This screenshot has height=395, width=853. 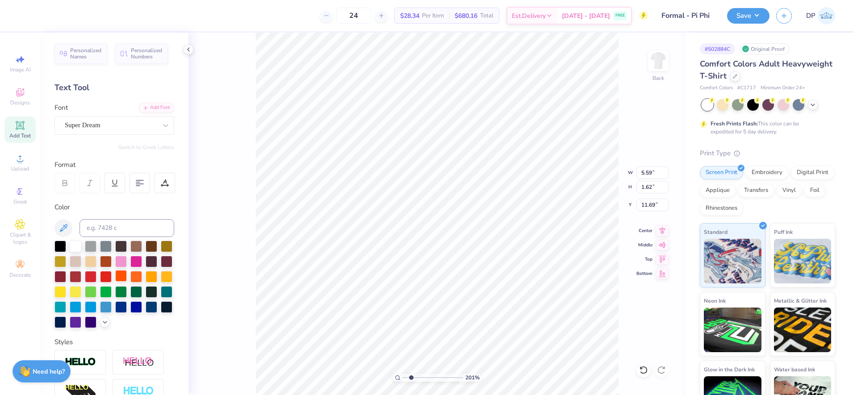 What do you see at coordinates (658, 61) in the screenshot?
I see `img: Back` at bounding box center [658, 61].